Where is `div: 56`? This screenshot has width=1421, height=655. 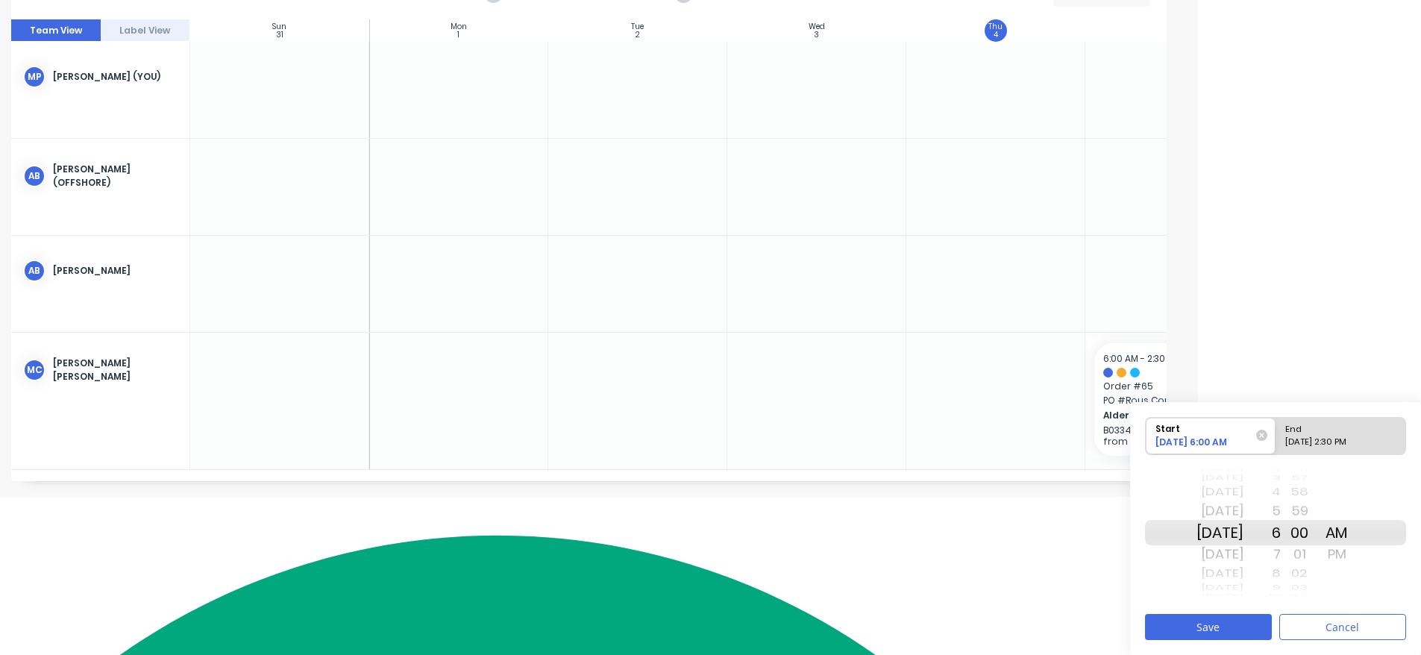 div: 56 is located at coordinates (1299, 471).